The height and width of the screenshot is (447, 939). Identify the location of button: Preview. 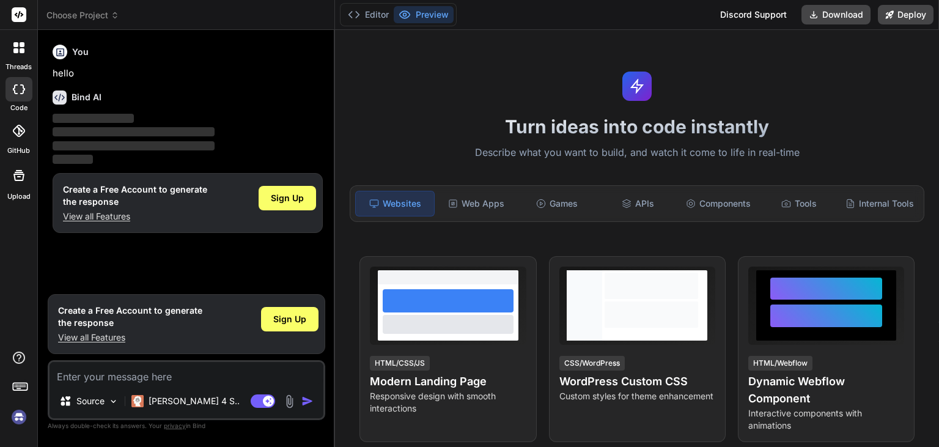
(424, 15).